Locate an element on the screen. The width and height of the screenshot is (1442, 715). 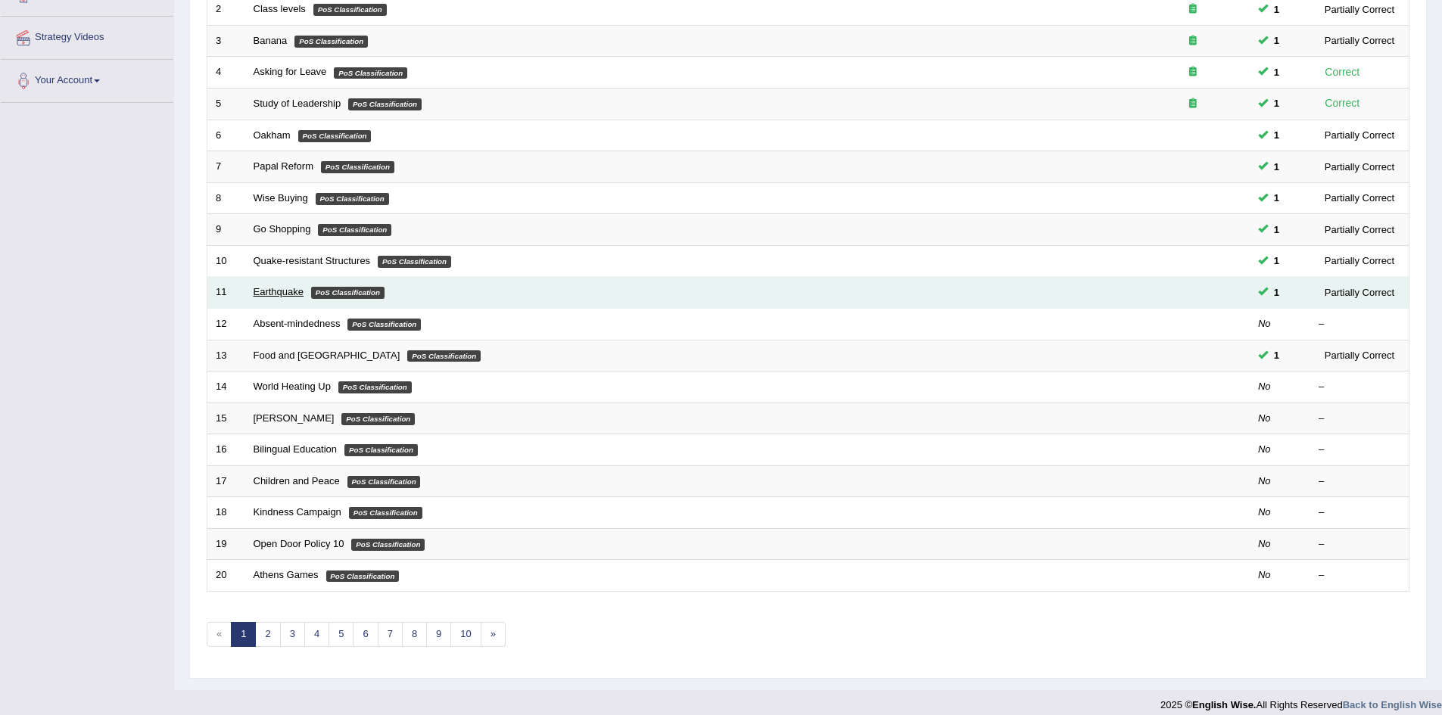
a: Back to English Wise is located at coordinates (1392, 705).